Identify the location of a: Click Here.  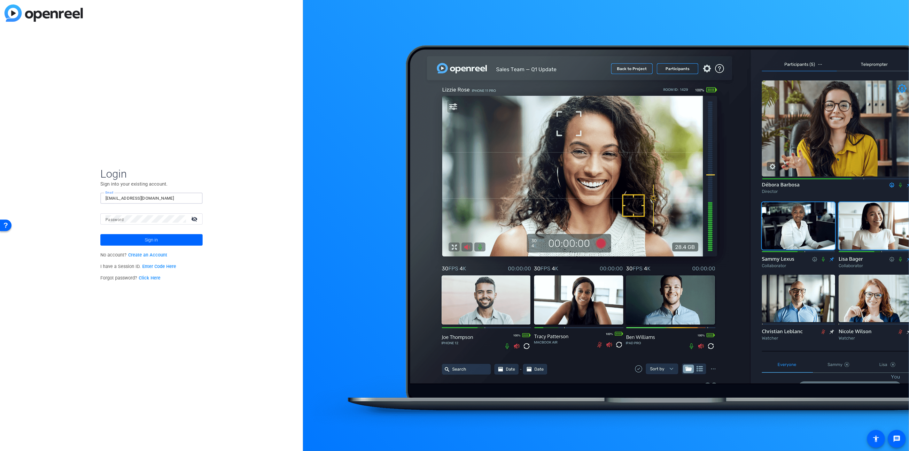
(150, 278).